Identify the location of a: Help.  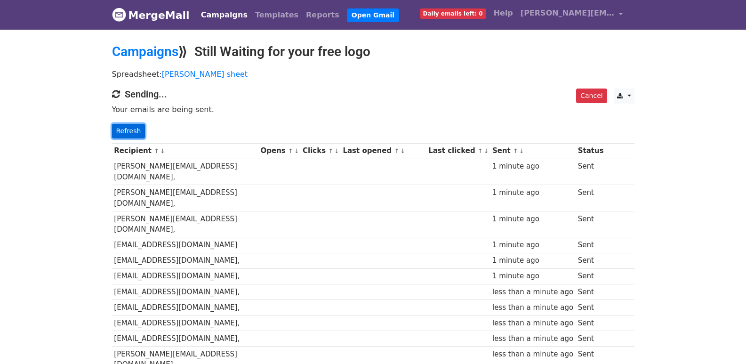
(503, 13).